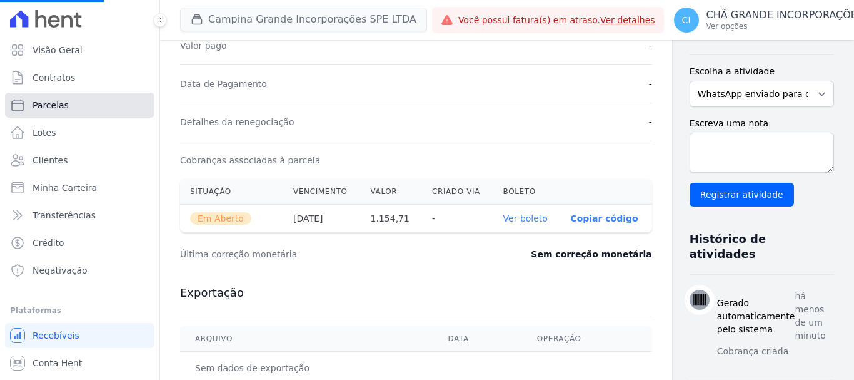 Image resolution: width=854 pixels, height=380 pixels. What do you see at coordinates (527, 191) in the screenshot?
I see `th: Boleto` at bounding box center [527, 191].